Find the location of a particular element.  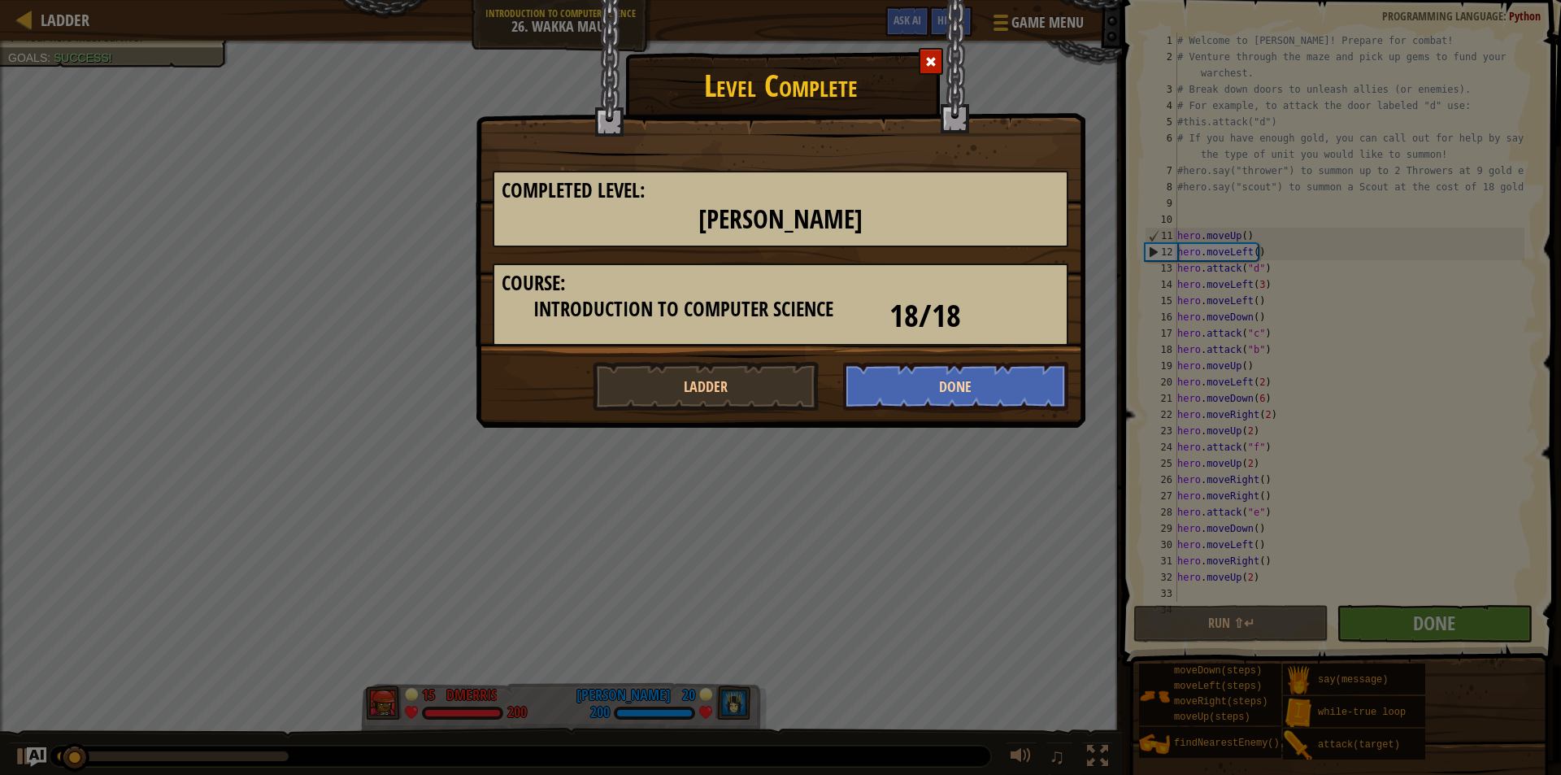

button: Ladder is located at coordinates (706, 386).